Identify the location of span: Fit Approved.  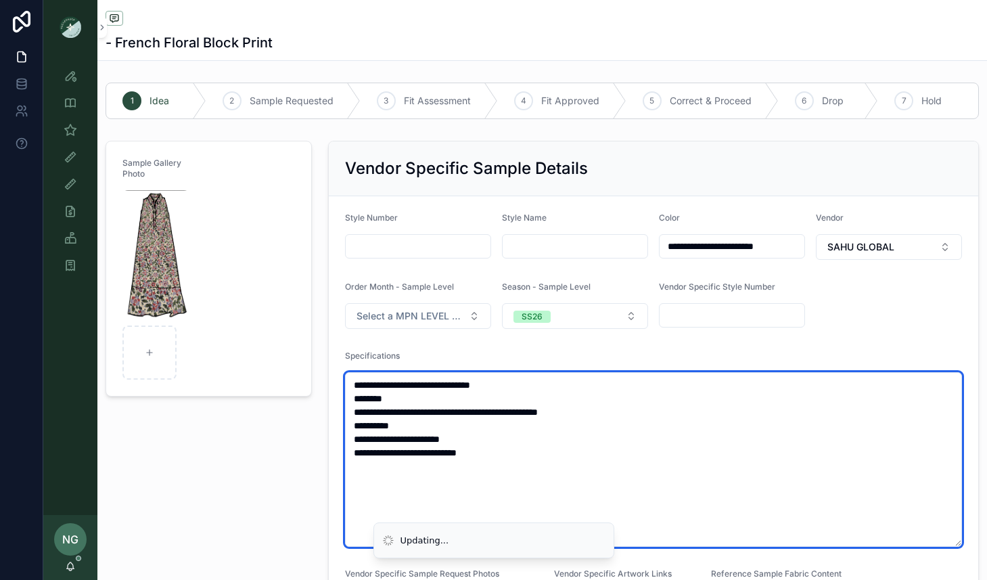
(570, 101).